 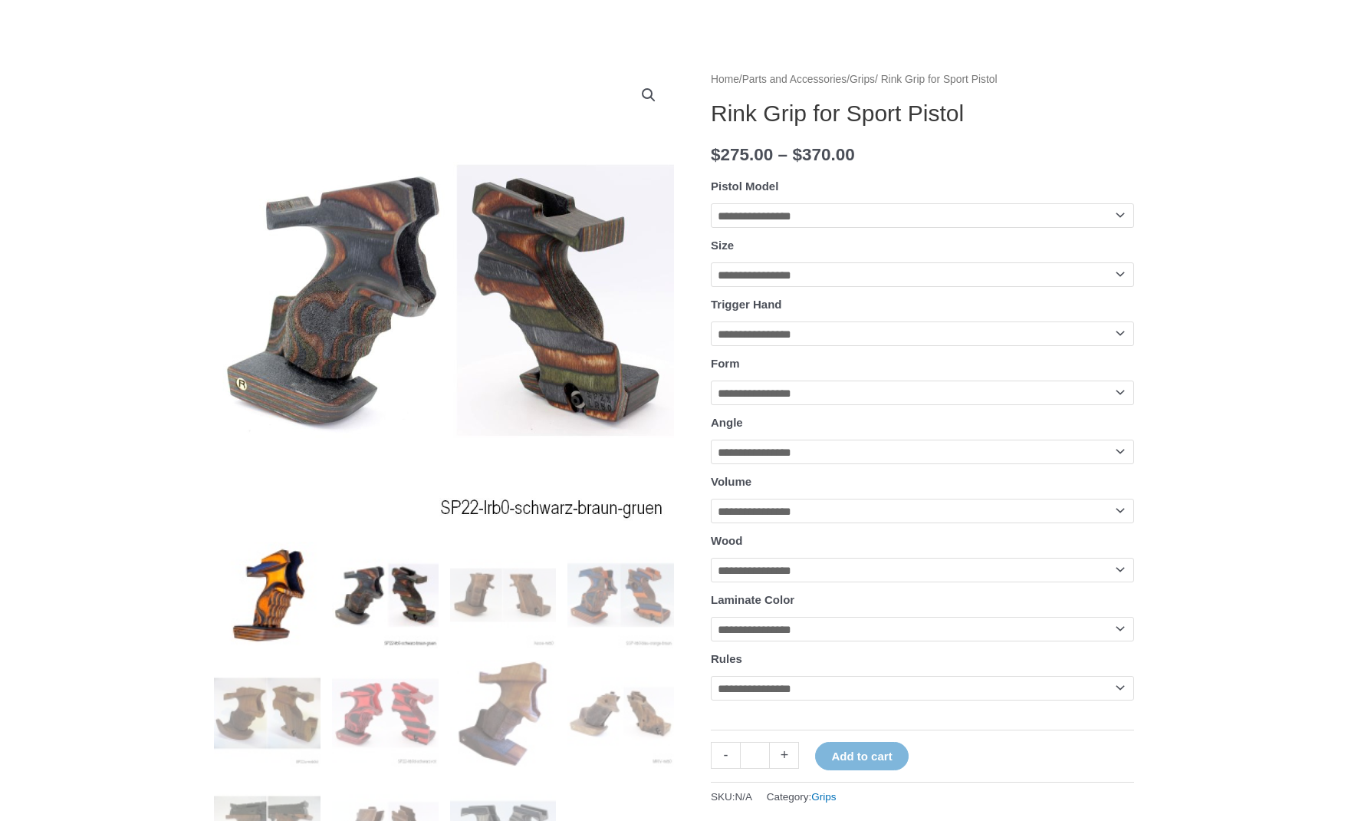 I want to click on img: Rink Grip for Sport Pistol - Image 6, so click(x=385, y=713).